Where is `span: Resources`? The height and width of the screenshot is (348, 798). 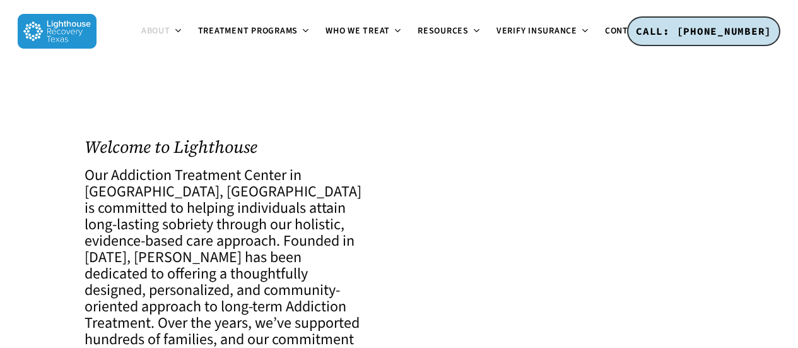 span: Resources is located at coordinates (443, 31).